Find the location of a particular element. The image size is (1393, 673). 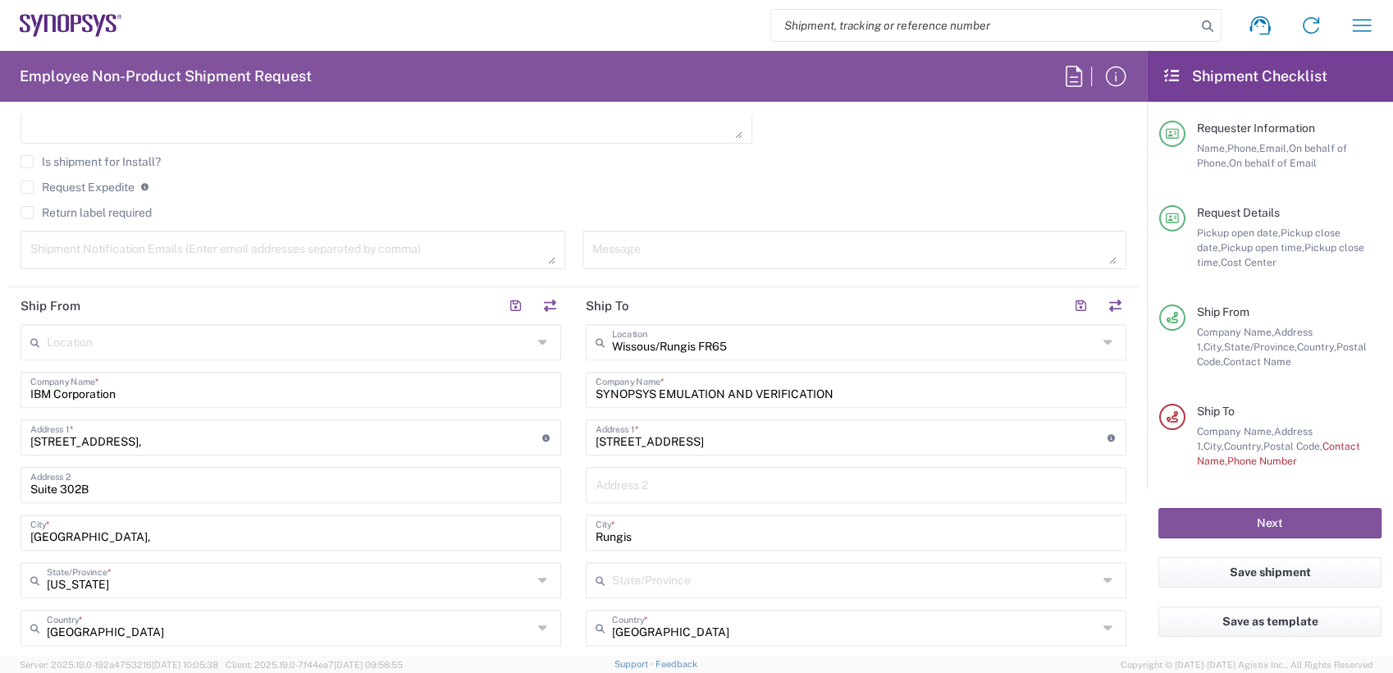

span: Request Details is located at coordinates (1238, 212).